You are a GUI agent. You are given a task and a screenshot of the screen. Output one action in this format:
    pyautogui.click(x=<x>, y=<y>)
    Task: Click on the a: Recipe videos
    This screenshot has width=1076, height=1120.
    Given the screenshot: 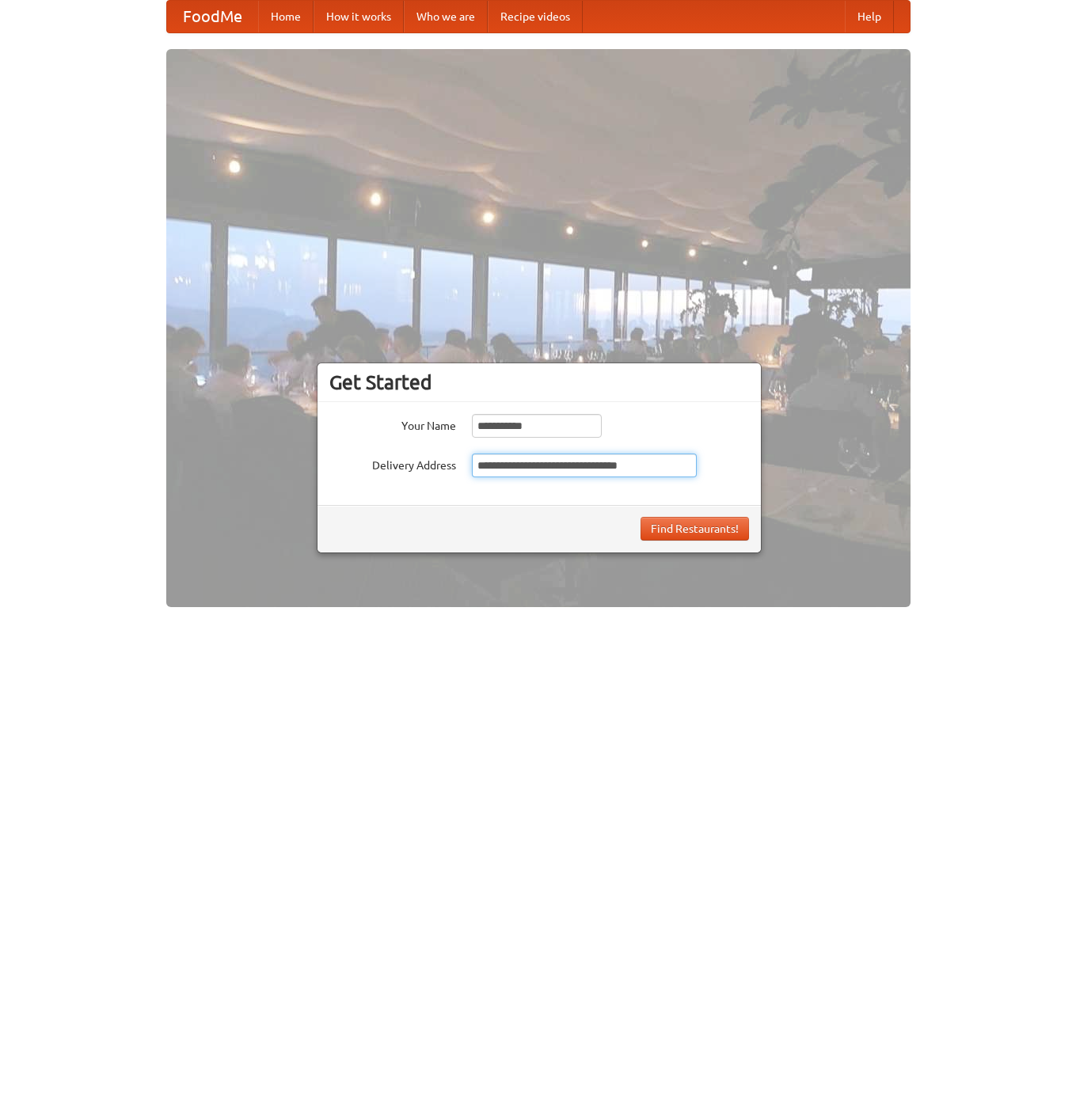 What is the action you would take?
    pyautogui.click(x=535, y=16)
    